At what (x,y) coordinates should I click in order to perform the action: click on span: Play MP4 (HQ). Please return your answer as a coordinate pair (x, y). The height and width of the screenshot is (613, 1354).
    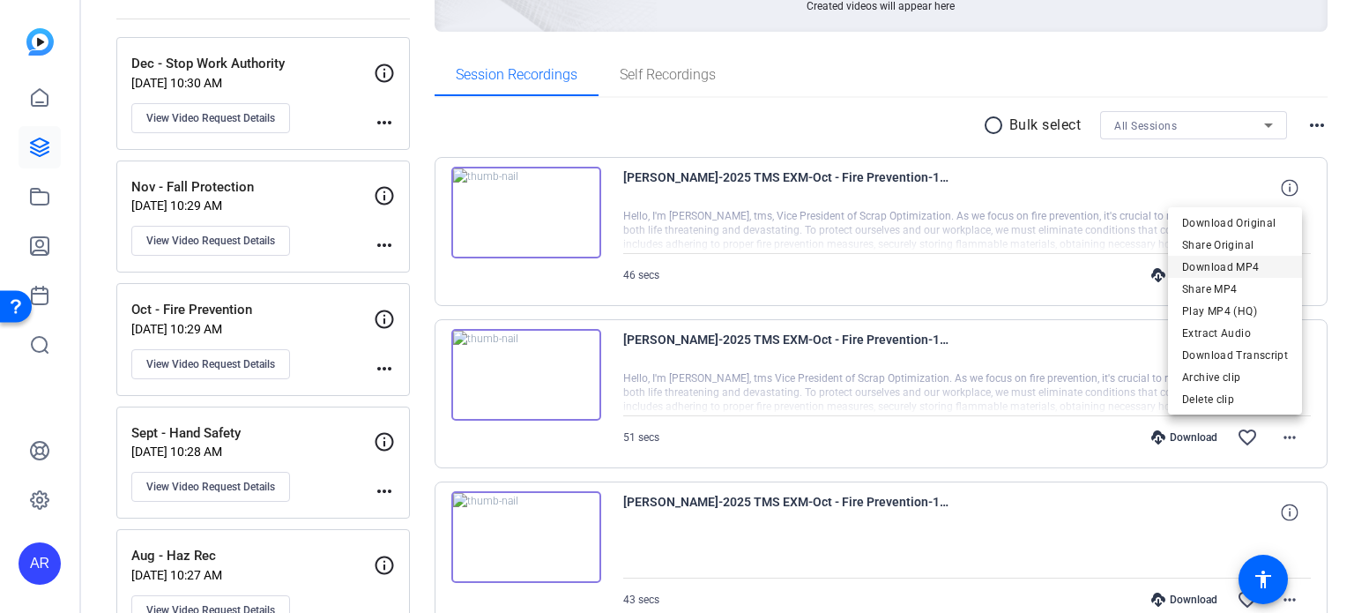
    Looking at the image, I should click on (1235, 311).